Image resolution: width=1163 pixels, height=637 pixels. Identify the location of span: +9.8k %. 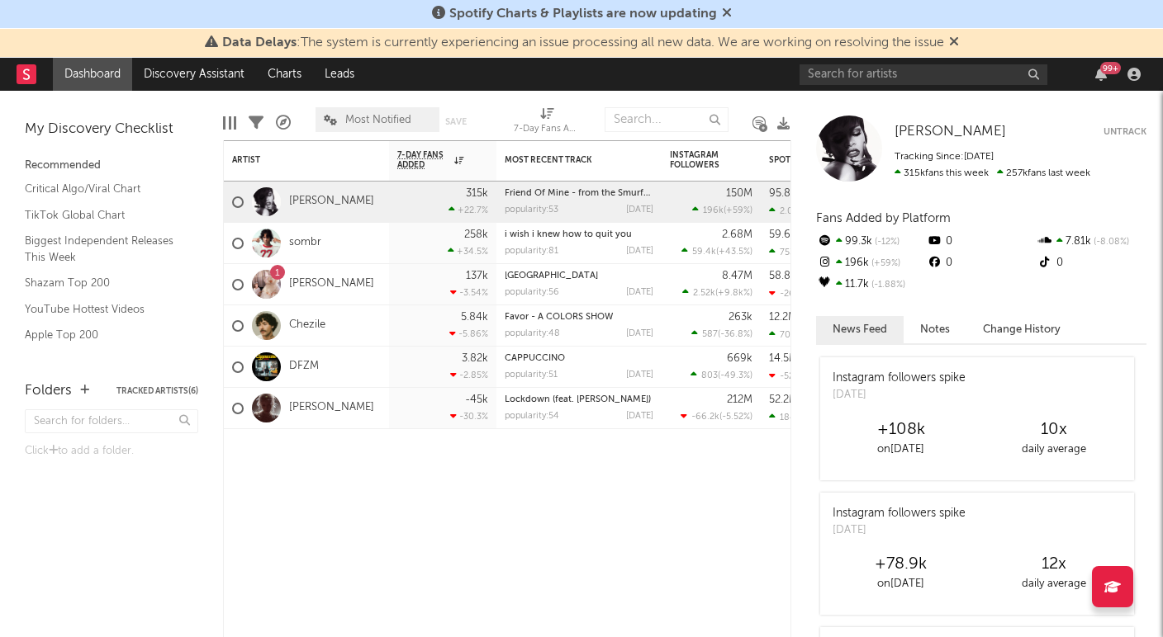
(733, 293).